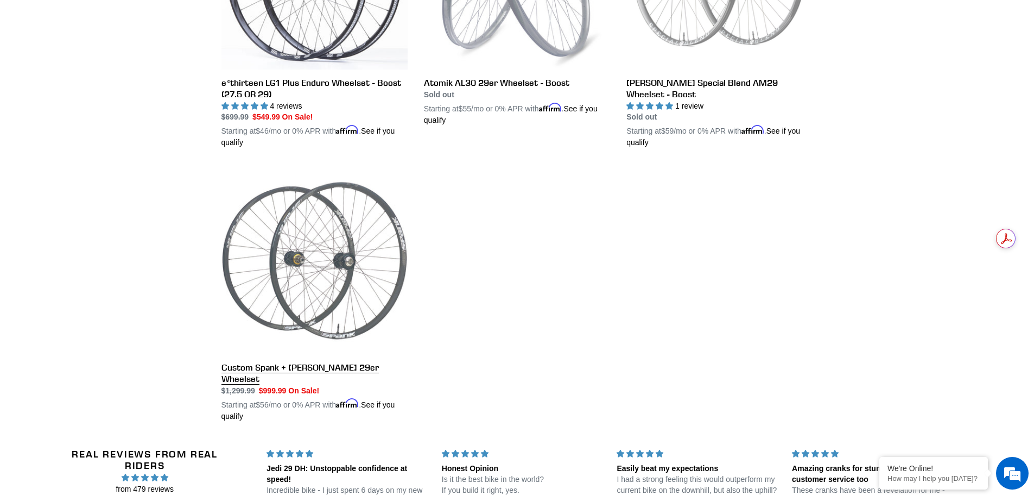  I want to click on div: Honest Opinion, so click(523, 469).